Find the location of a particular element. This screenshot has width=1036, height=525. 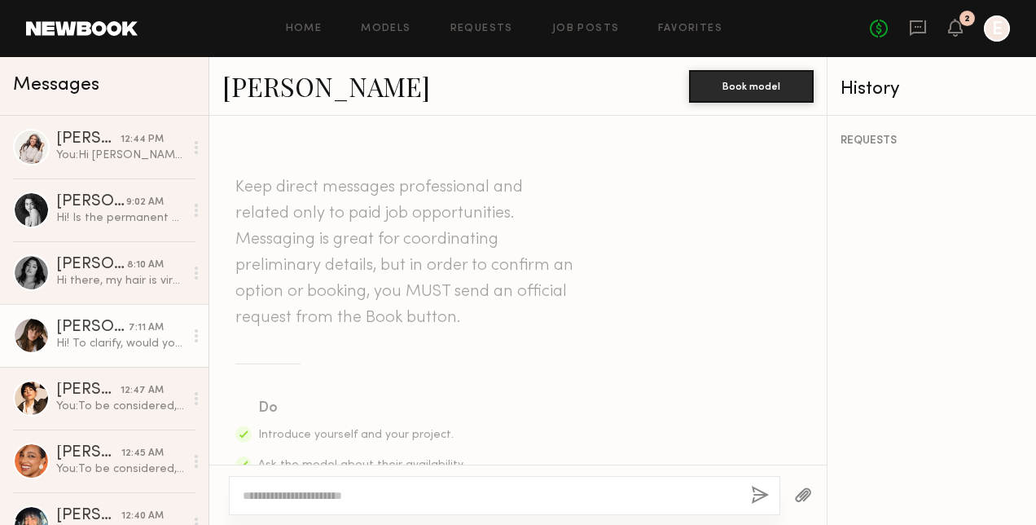

div: 7:11 AM is located at coordinates (146, 328).